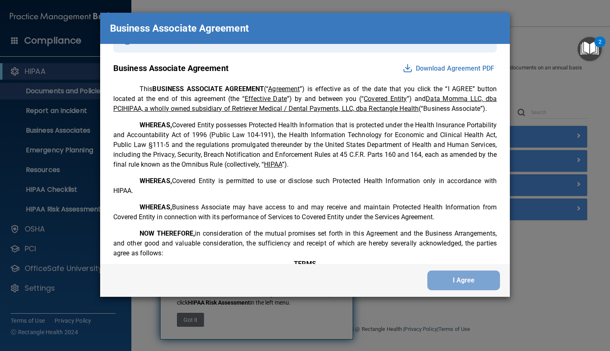 This screenshot has width=610, height=351. What do you see at coordinates (385, 98) in the screenshot?
I see `u: Covered Entity` at bounding box center [385, 98].